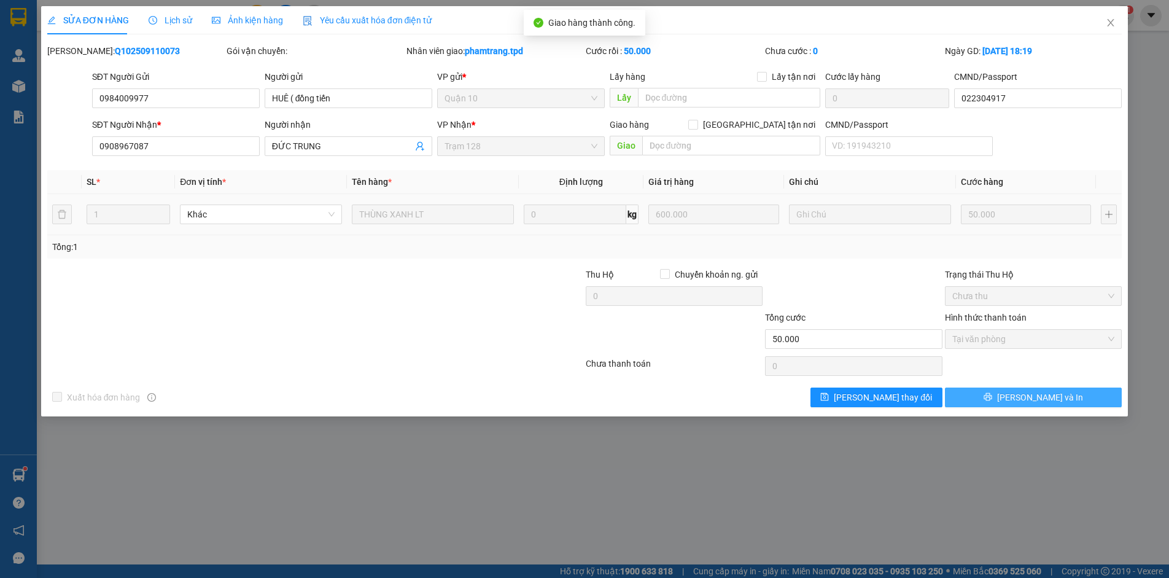 The image size is (1169, 578). What do you see at coordinates (1109, 214) in the screenshot?
I see `button: plus` at bounding box center [1109, 214].